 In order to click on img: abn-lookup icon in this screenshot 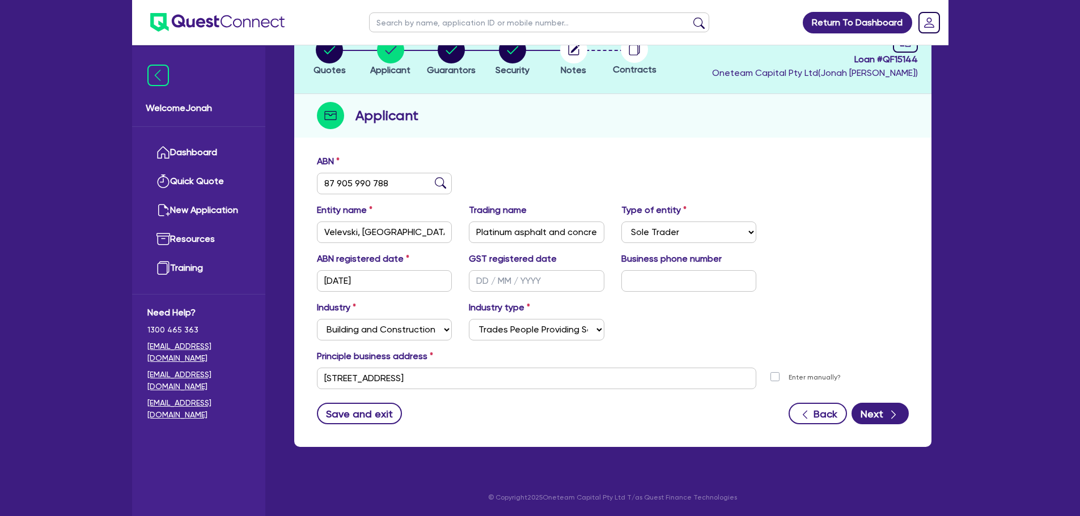, I will do `click(440, 183)`.